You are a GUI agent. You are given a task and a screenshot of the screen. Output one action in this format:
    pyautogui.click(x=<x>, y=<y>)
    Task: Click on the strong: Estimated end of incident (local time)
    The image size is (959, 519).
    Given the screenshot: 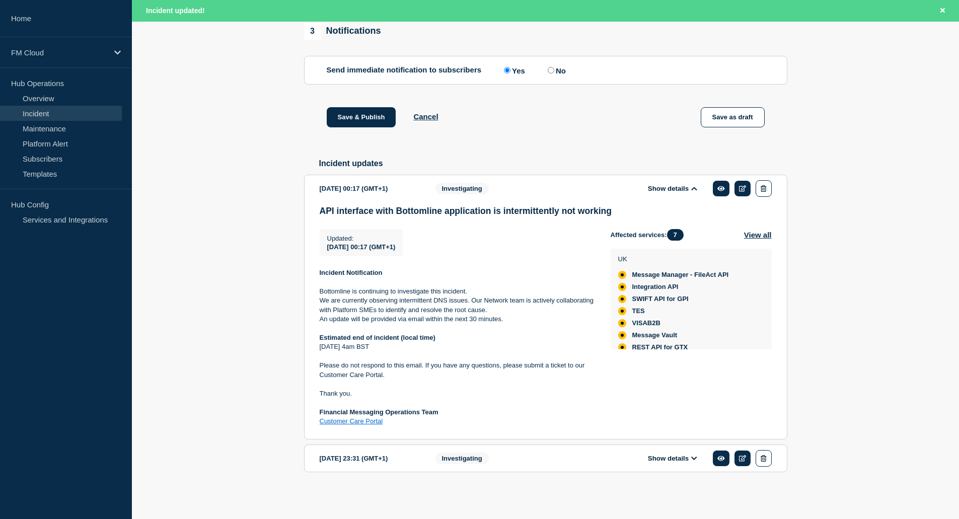 What is the action you would take?
    pyautogui.click(x=378, y=337)
    